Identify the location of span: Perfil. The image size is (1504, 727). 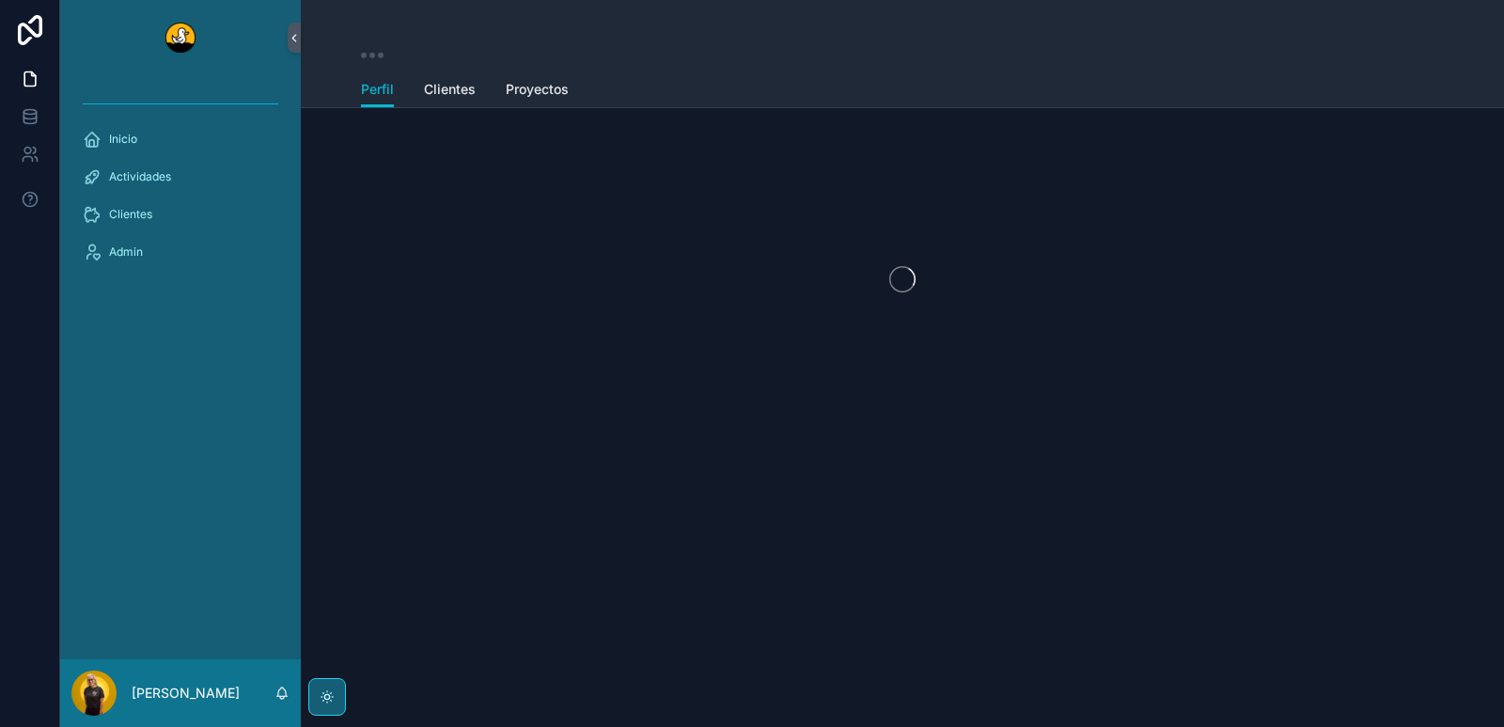
(377, 89).